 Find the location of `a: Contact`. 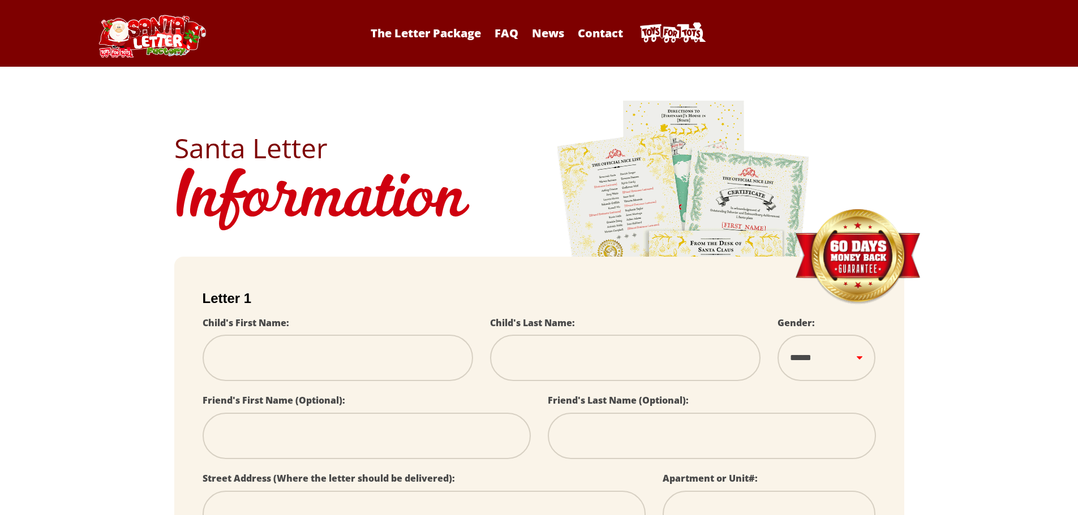

a: Contact is located at coordinates (600, 33).